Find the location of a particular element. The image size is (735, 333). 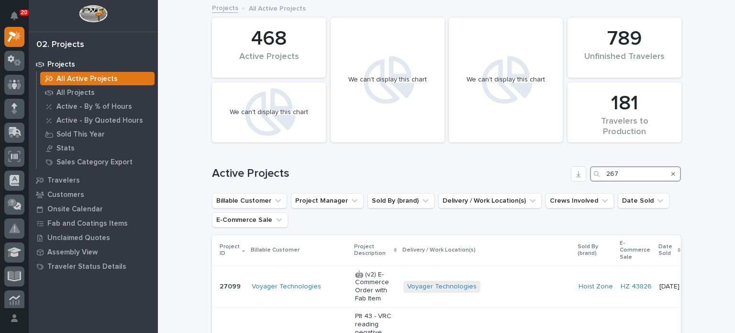

p: 20 is located at coordinates (24, 12).